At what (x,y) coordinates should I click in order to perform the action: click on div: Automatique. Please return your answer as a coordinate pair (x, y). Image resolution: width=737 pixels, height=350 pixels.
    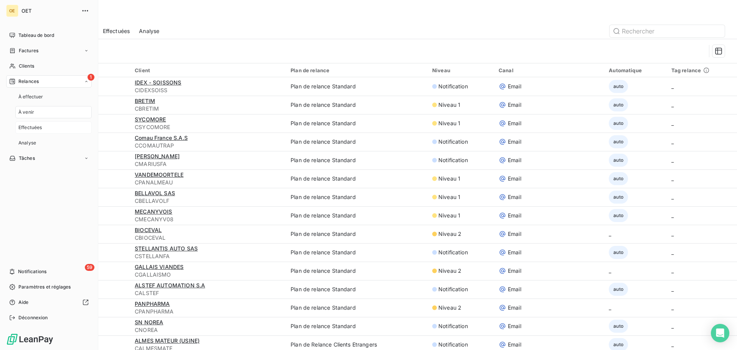
    Looking at the image, I should click on (635, 70).